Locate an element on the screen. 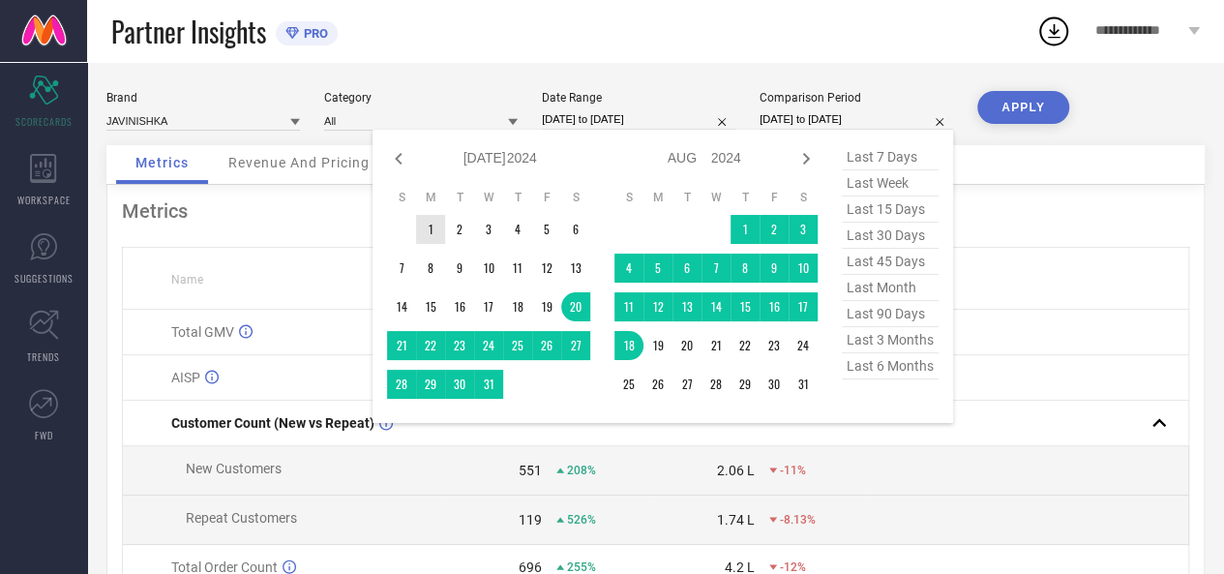 Image resolution: width=1224 pixels, height=574 pixels. td: Mon Aug 26 2024 is located at coordinates (658, 384).